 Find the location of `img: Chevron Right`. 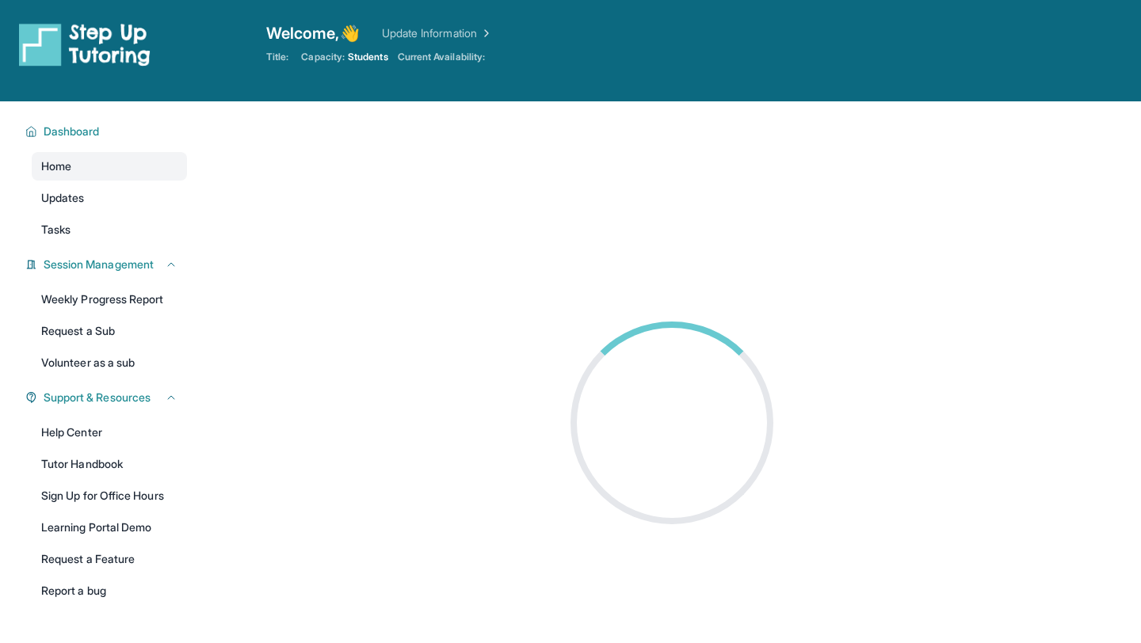

img: Chevron Right is located at coordinates (485, 33).